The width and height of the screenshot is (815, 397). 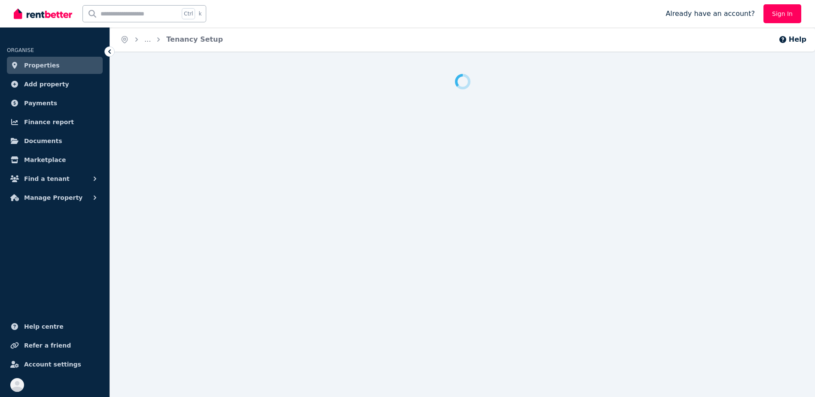 What do you see at coordinates (171, 40) in the screenshot?
I see `nav: Breadcrumb` at bounding box center [171, 40].